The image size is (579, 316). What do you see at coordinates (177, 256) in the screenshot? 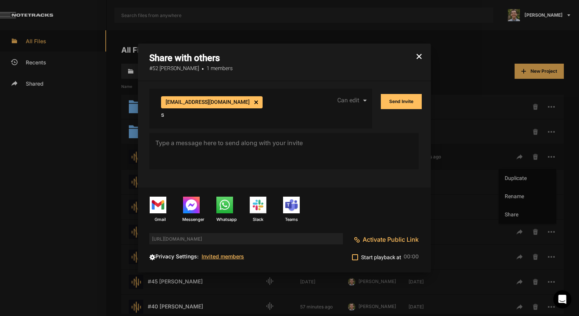
I see `span: Privacy Settings:` at bounding box center [177, 256].